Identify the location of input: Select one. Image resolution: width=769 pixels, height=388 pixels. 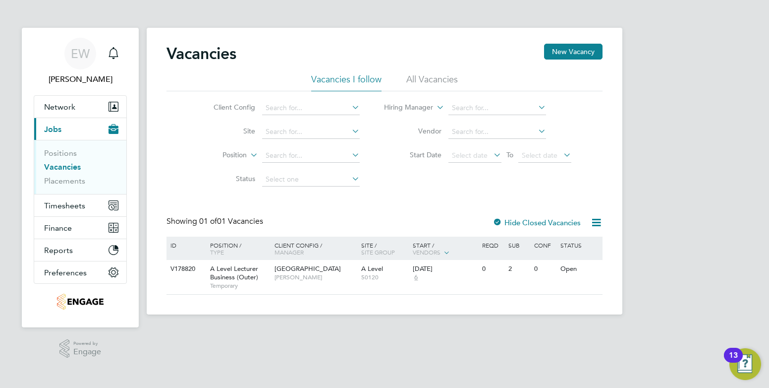
(311, 179).